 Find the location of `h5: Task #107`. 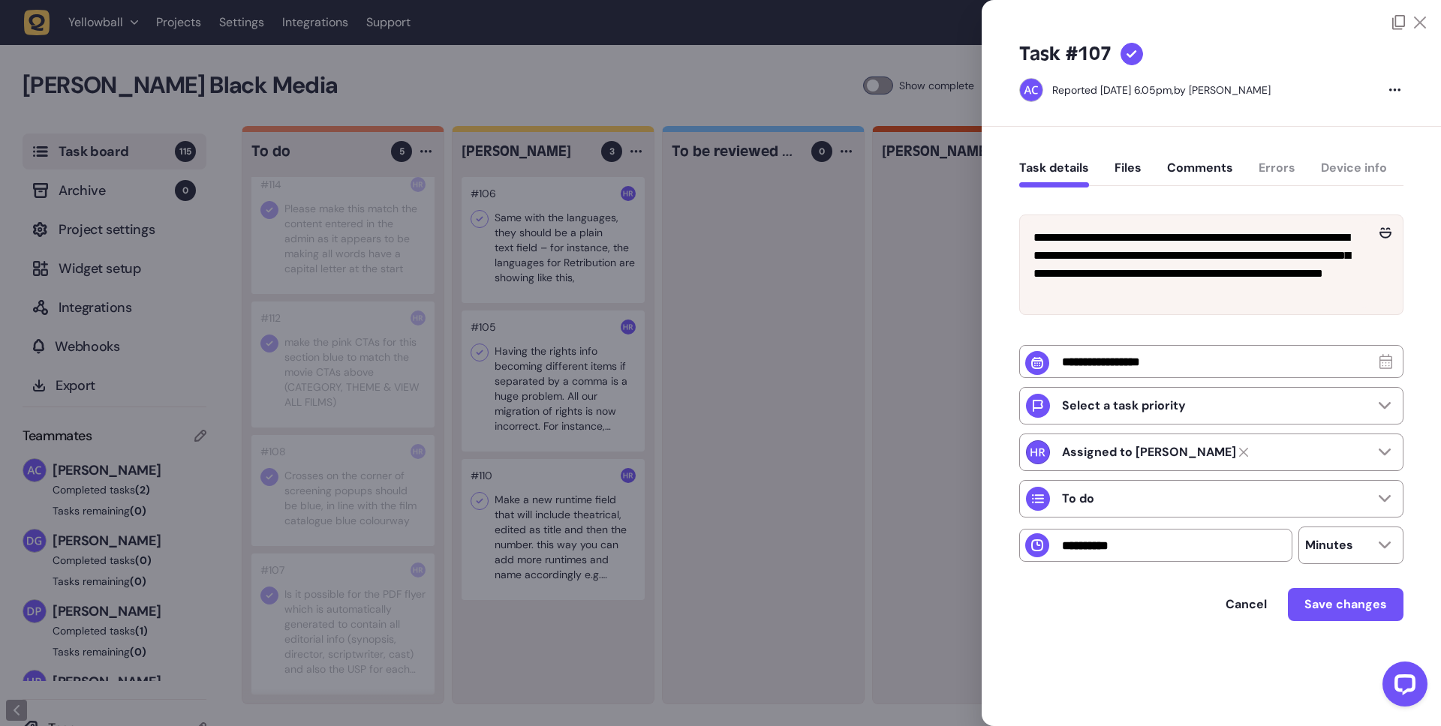

h5: Task #107 is located at coordinates (1065, 54).